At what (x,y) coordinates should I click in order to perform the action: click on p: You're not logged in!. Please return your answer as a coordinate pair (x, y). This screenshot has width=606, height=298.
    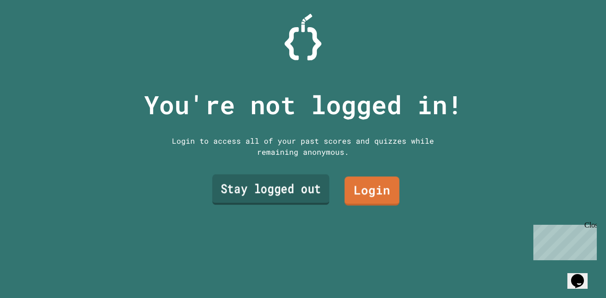
    Looking at the image, I should click on (303, 104).